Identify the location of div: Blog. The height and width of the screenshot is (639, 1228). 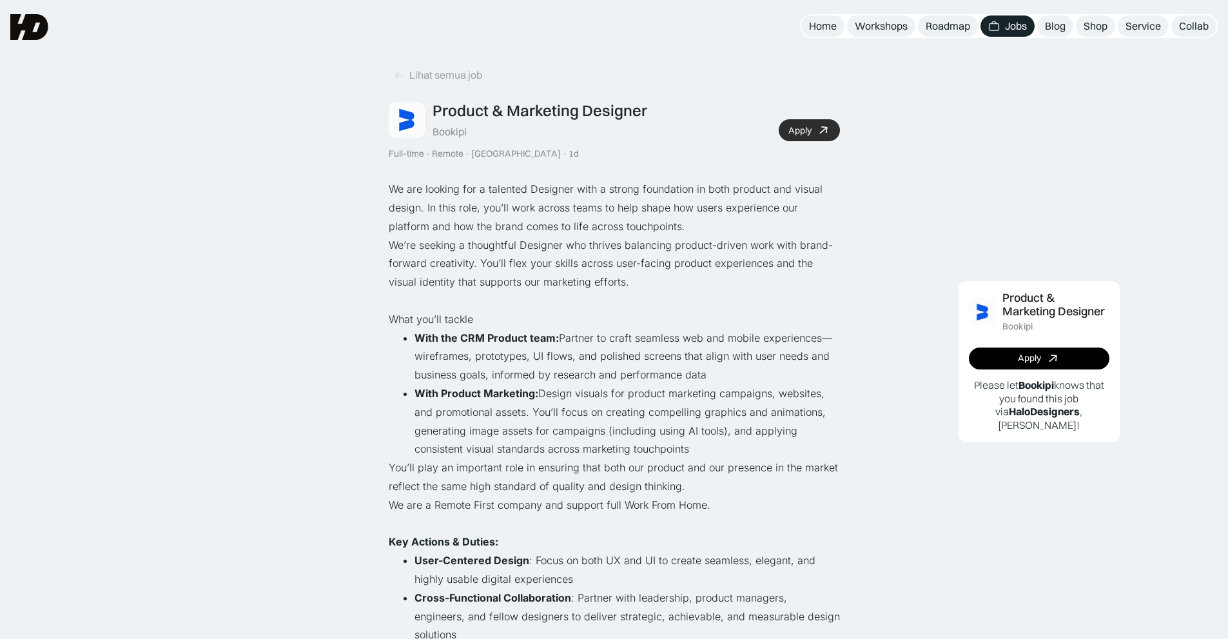
(1055, 26).